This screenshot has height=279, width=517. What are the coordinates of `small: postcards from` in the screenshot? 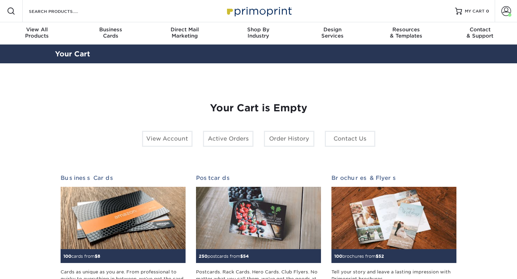 It's located at (224, 256).